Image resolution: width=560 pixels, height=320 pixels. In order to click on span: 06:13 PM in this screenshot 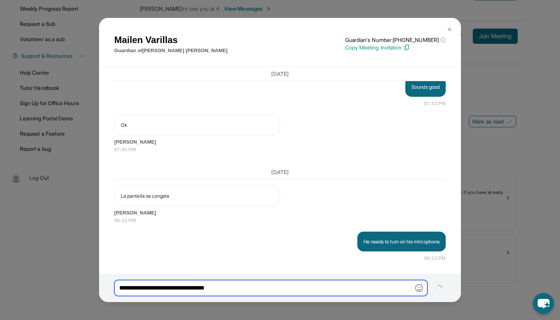, I will do `click(435, 258)`.